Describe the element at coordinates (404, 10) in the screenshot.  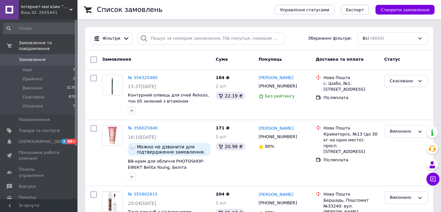
I see `button: Створити замовлення` at that location.